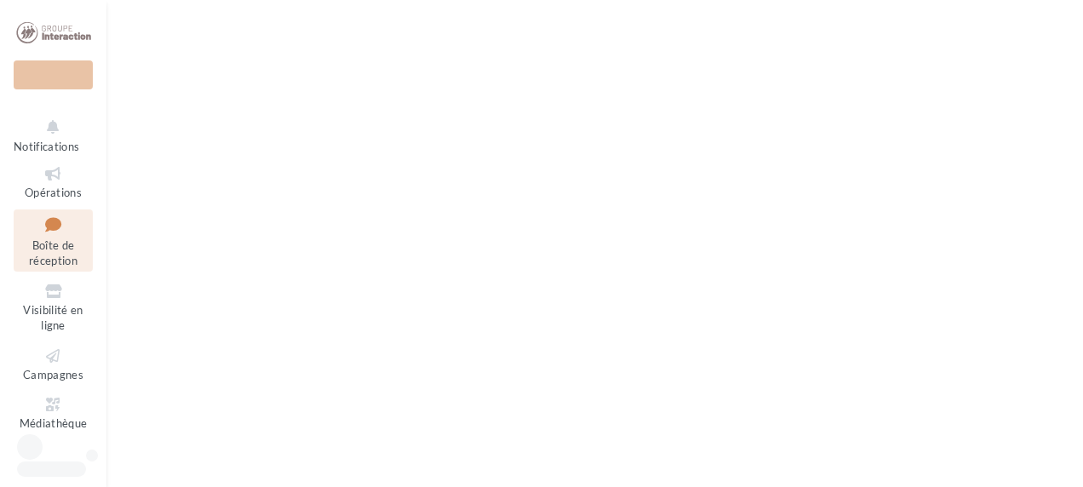 This screenshot has height=487, width=1083. I want to click on span: Notifications, so click(46, 146).